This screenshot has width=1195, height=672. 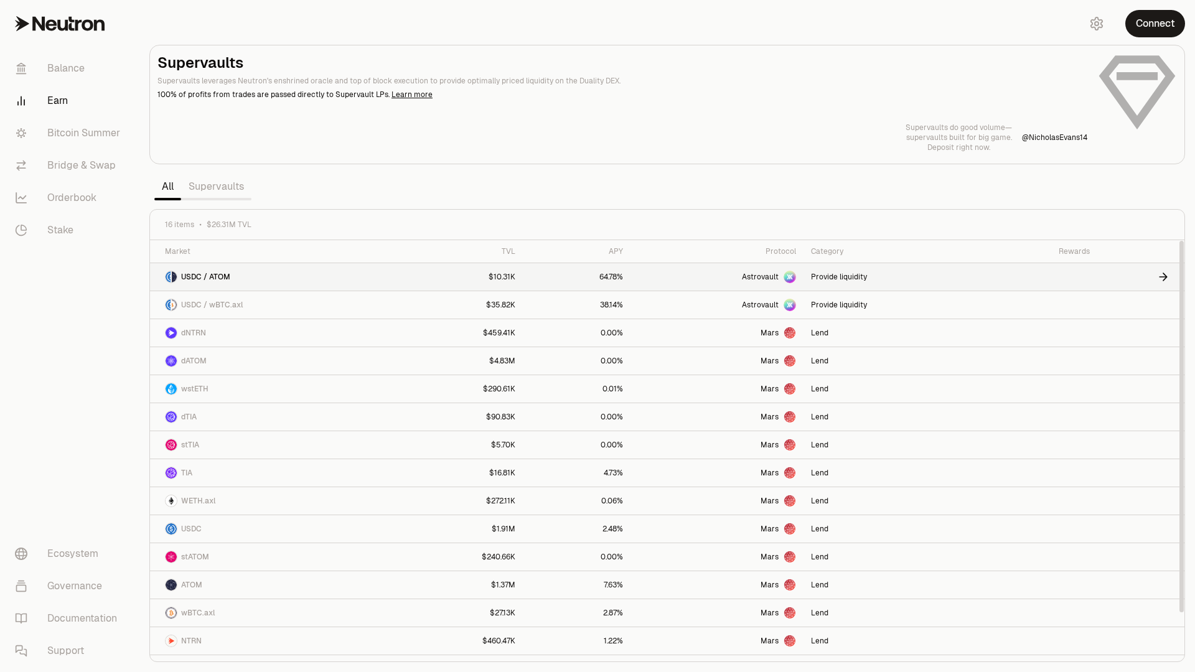 What do you see at coordinates (462, 305) in the screenshot?
I see `a: $35.82K` at bounding box center [462, 305].